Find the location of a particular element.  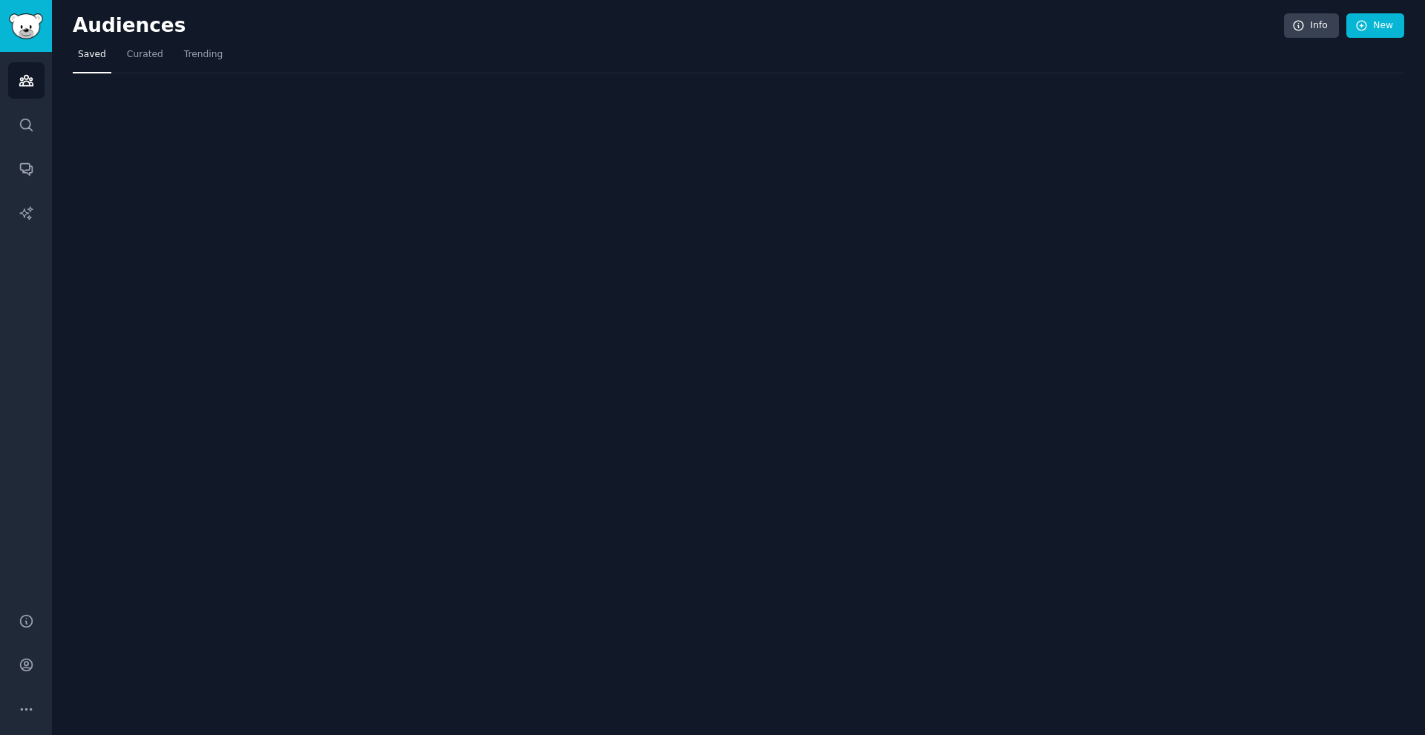

a: Saved is located at coordinates (92, 58).